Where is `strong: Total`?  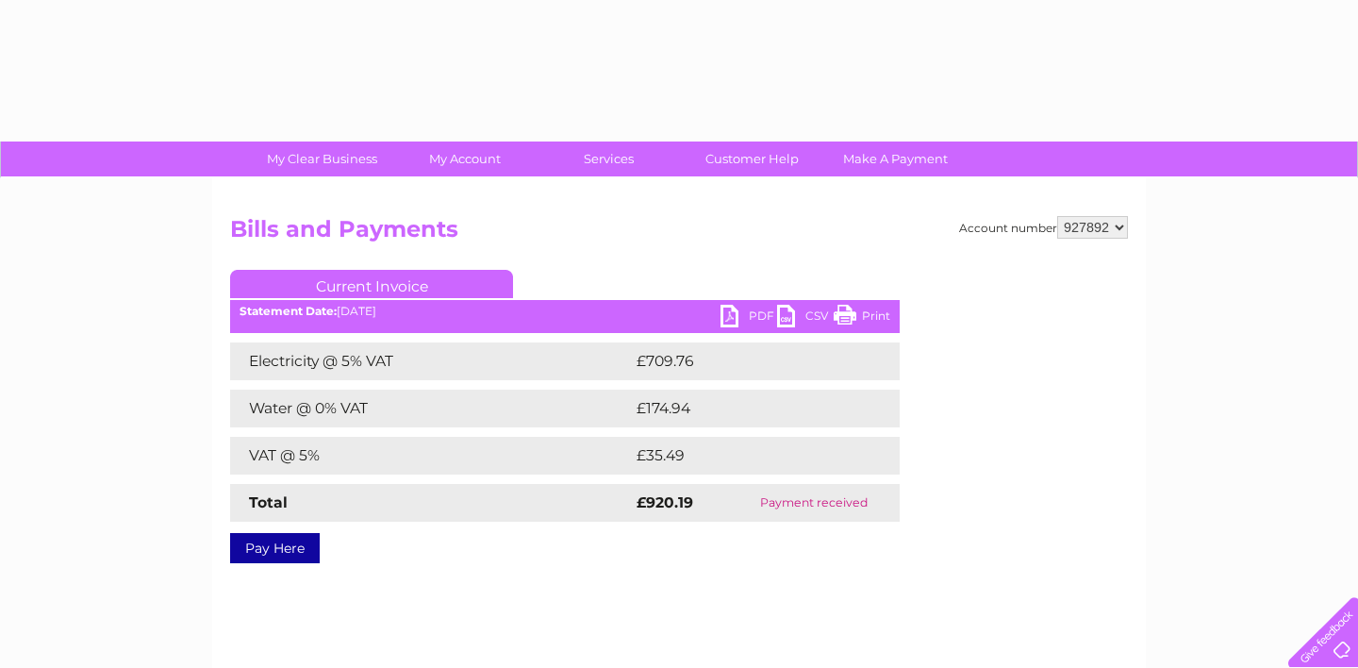 strong: Total is located at coordinates (268, 502).